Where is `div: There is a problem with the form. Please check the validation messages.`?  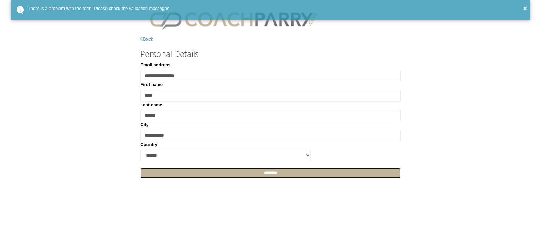
div: There is a problem with the form. Please check the validation messages. is located at coordinates (276, 9).